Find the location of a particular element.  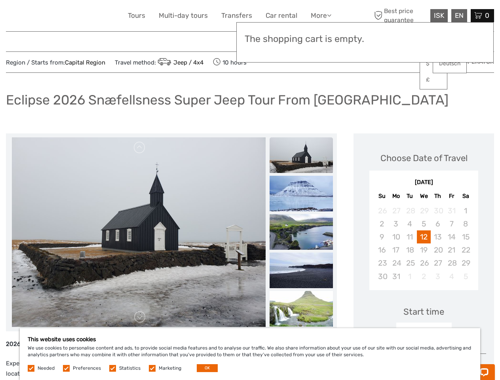

div: Not available Saturday, August 15th, 2026 is located at coordinates (465, 237).